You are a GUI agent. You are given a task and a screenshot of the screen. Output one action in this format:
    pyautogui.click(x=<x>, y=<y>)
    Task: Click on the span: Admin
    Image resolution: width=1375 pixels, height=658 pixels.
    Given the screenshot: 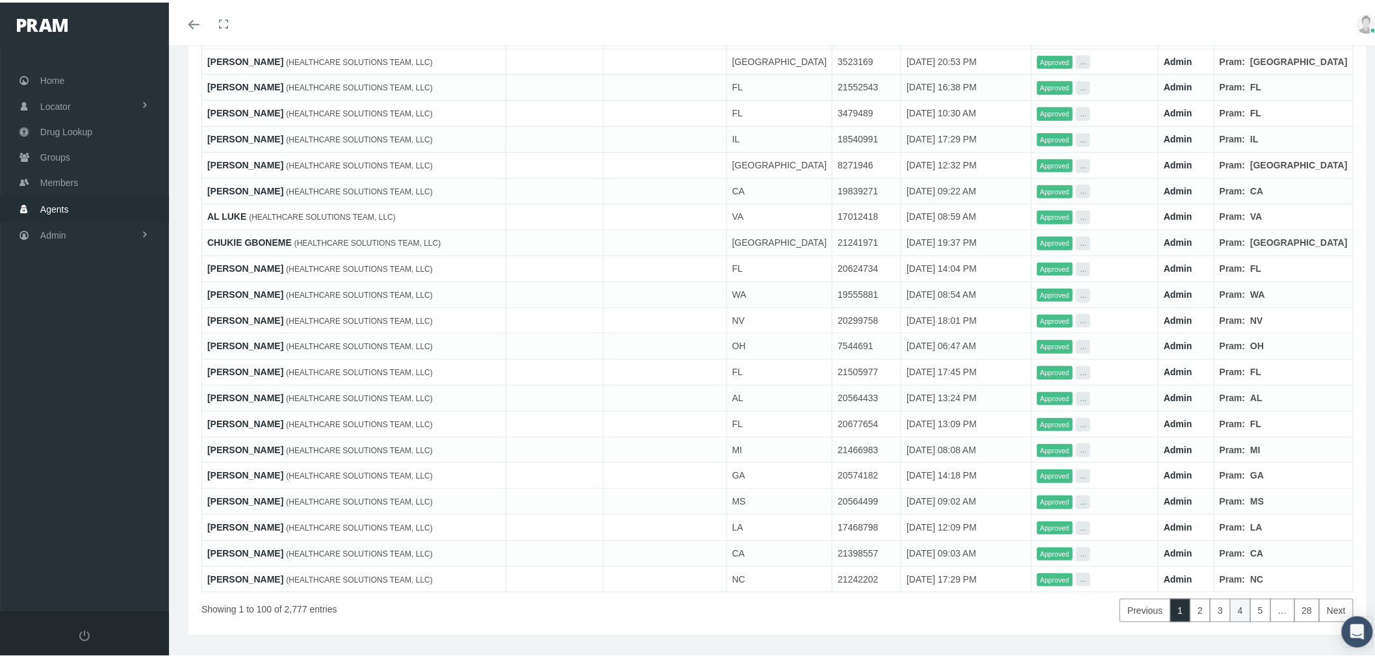 What is the action you would take?
    pyautogui.click(x=53, y=233)
    